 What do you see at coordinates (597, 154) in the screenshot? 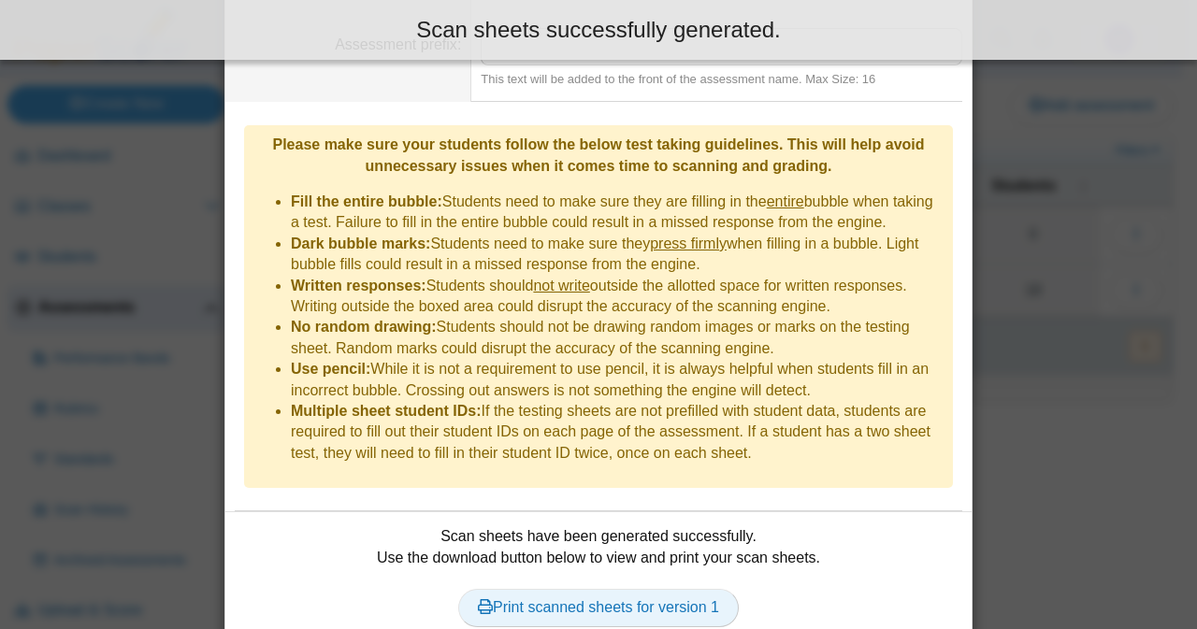
I see `b: Please make sure your students follow the below test taking guidelines. This will help avoid unne...` at bounding box center [597, 154].